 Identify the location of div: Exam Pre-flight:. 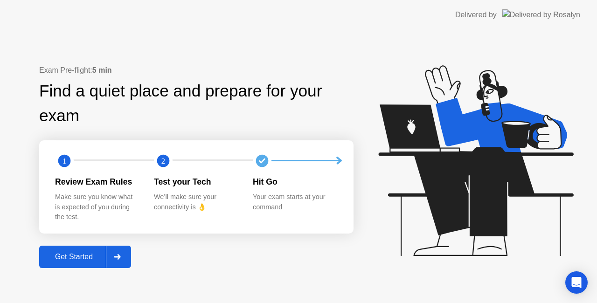
(196, 70).